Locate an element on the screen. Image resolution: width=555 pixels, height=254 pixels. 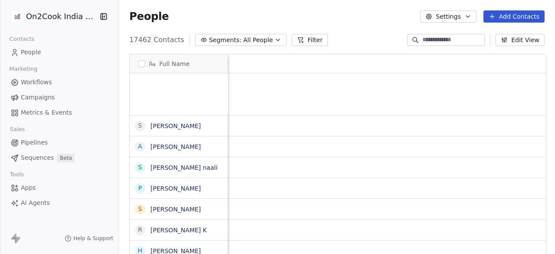
span: Help & Support is located at coordinates (93, 238).